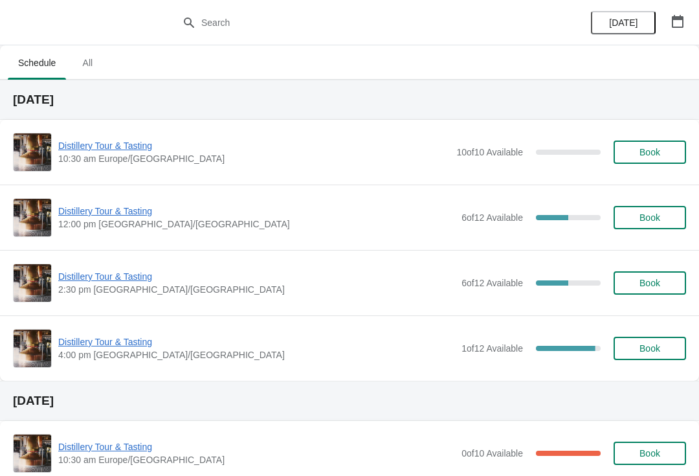 The height and width of the screenshot is (476, 699). I want to click on span: All, so click(87, 63).